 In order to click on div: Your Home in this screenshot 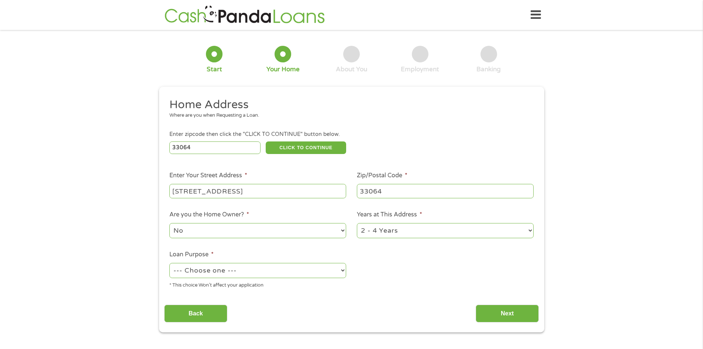, I will do `click(283, 69)`.